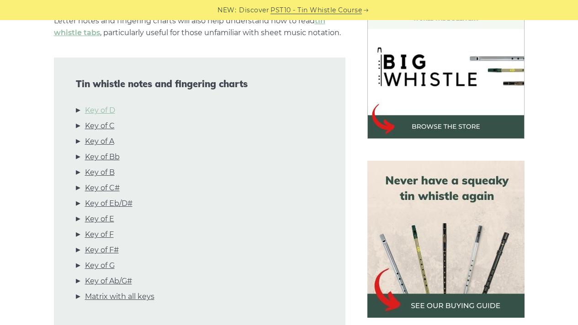 Image resolution: width=578 pixels, height=325 pixels. I want to click on a: Key of C#, so click(102, 188).